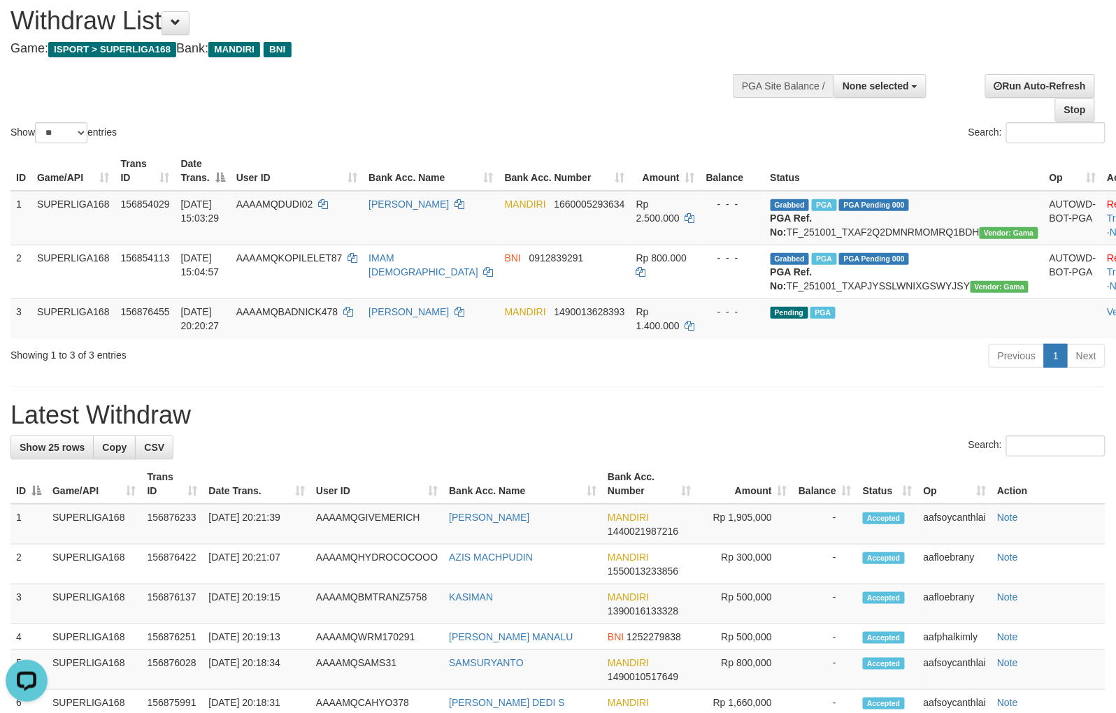 Image resolution: width=1116 pixels, height=713 pixels. I want to click on a: SAMSURYANTO, so click(486, 663).